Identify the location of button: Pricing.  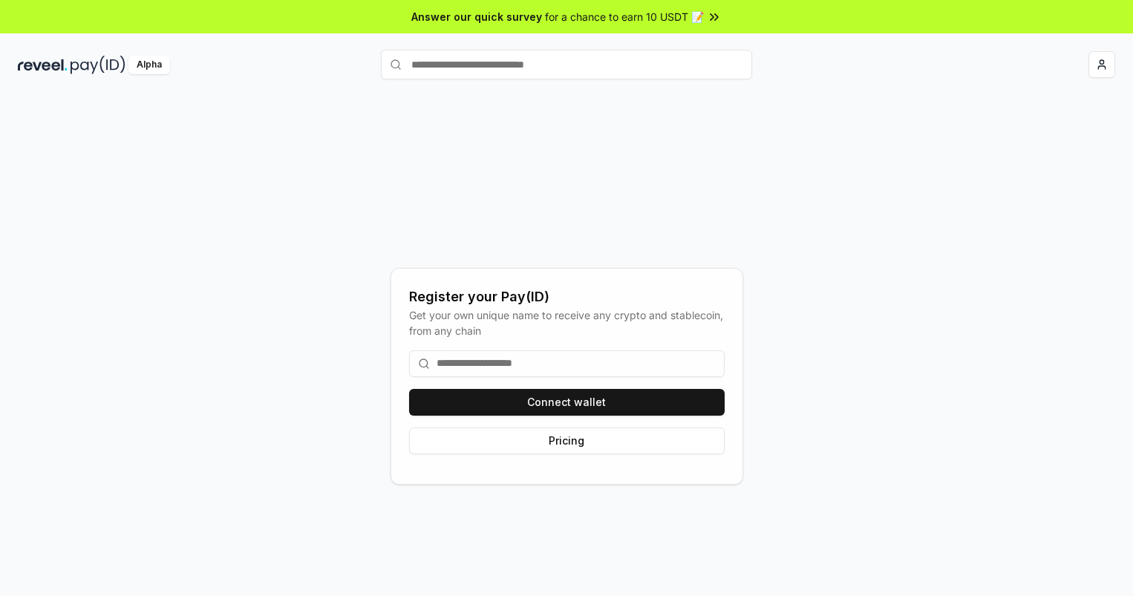
(566, 441).